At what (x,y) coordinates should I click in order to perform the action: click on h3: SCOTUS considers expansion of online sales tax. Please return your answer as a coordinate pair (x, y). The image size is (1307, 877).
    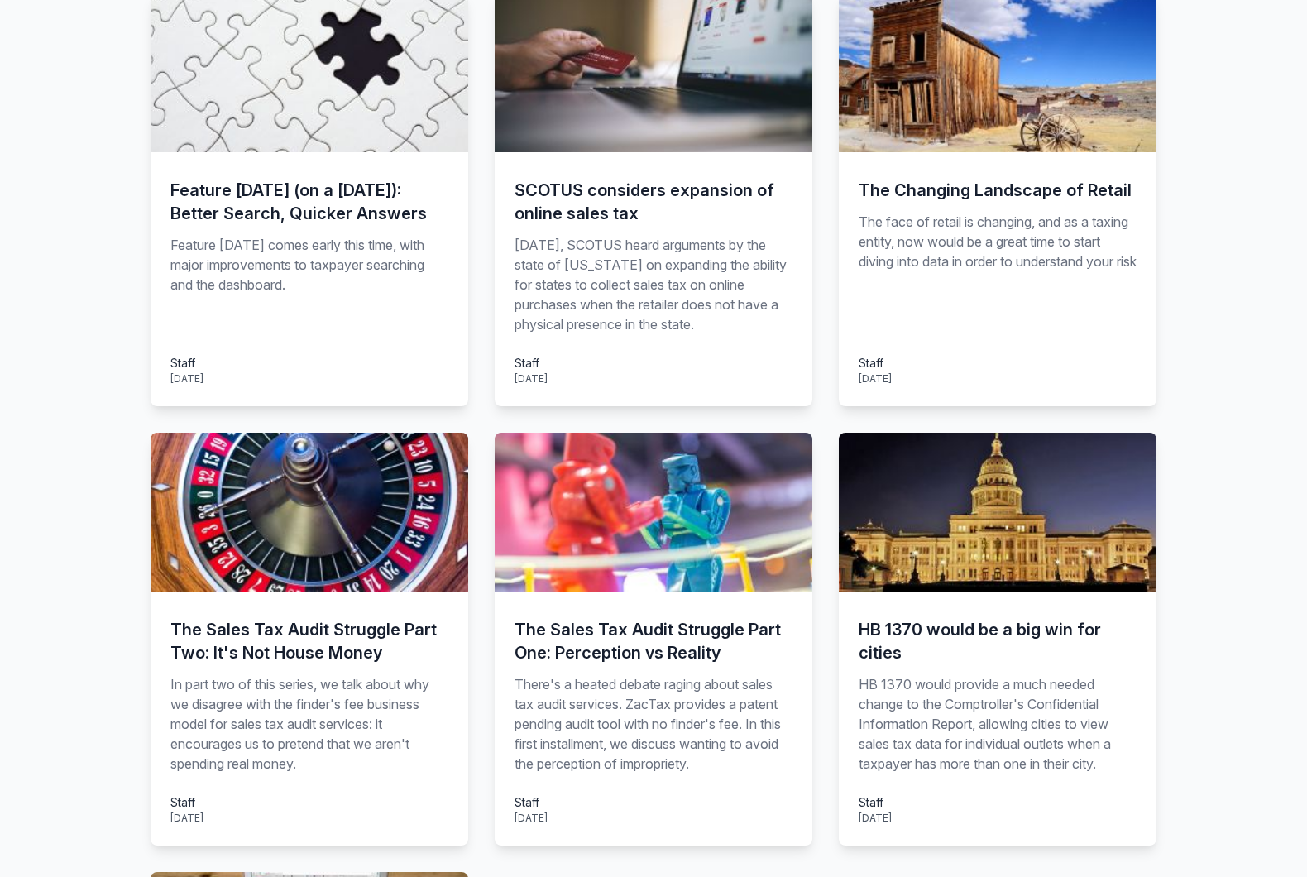
    Looking at the image, I should click on (653, 202).